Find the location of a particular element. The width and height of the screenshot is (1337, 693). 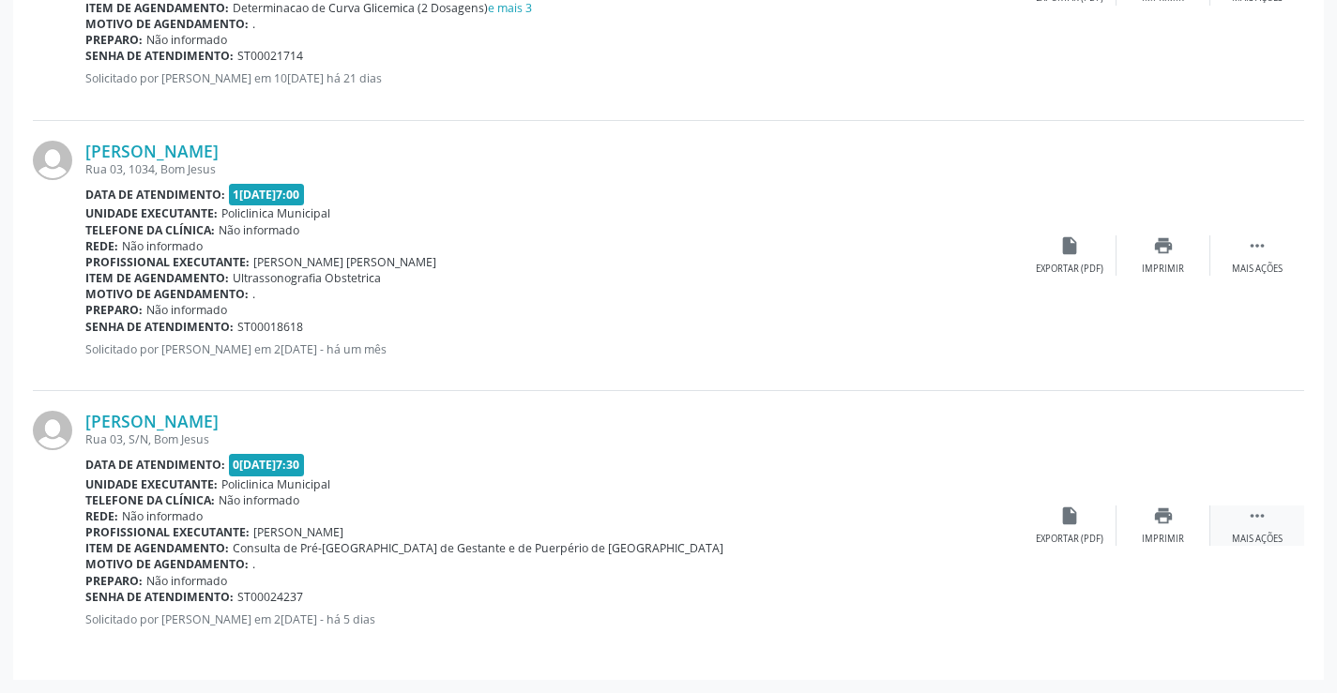

div: Rua 03, 1034, Bom Jesus is located at coordinates (553, 169).